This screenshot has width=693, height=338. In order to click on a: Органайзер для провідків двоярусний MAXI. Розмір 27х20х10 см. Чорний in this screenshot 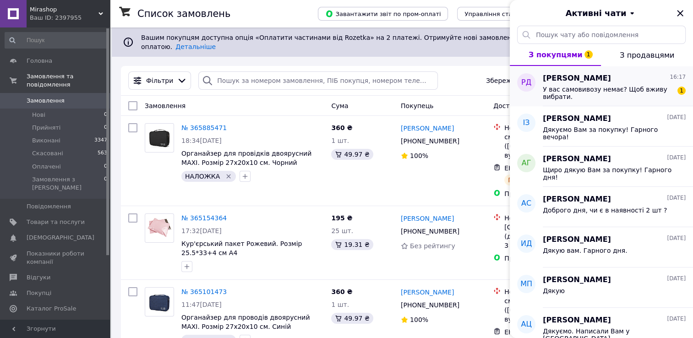, I will do `click(246, 158)`.